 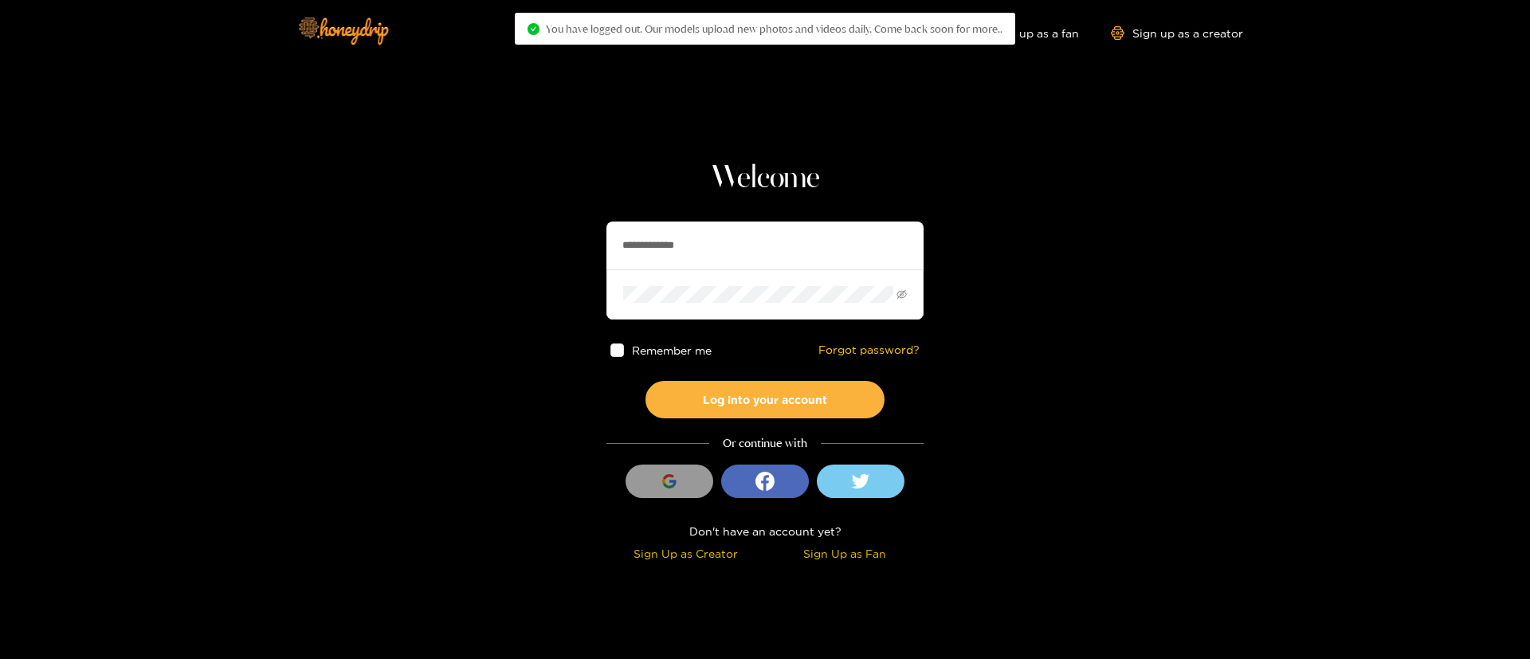 I want to click on a: Forgot password?, so click(x=868, y=350).